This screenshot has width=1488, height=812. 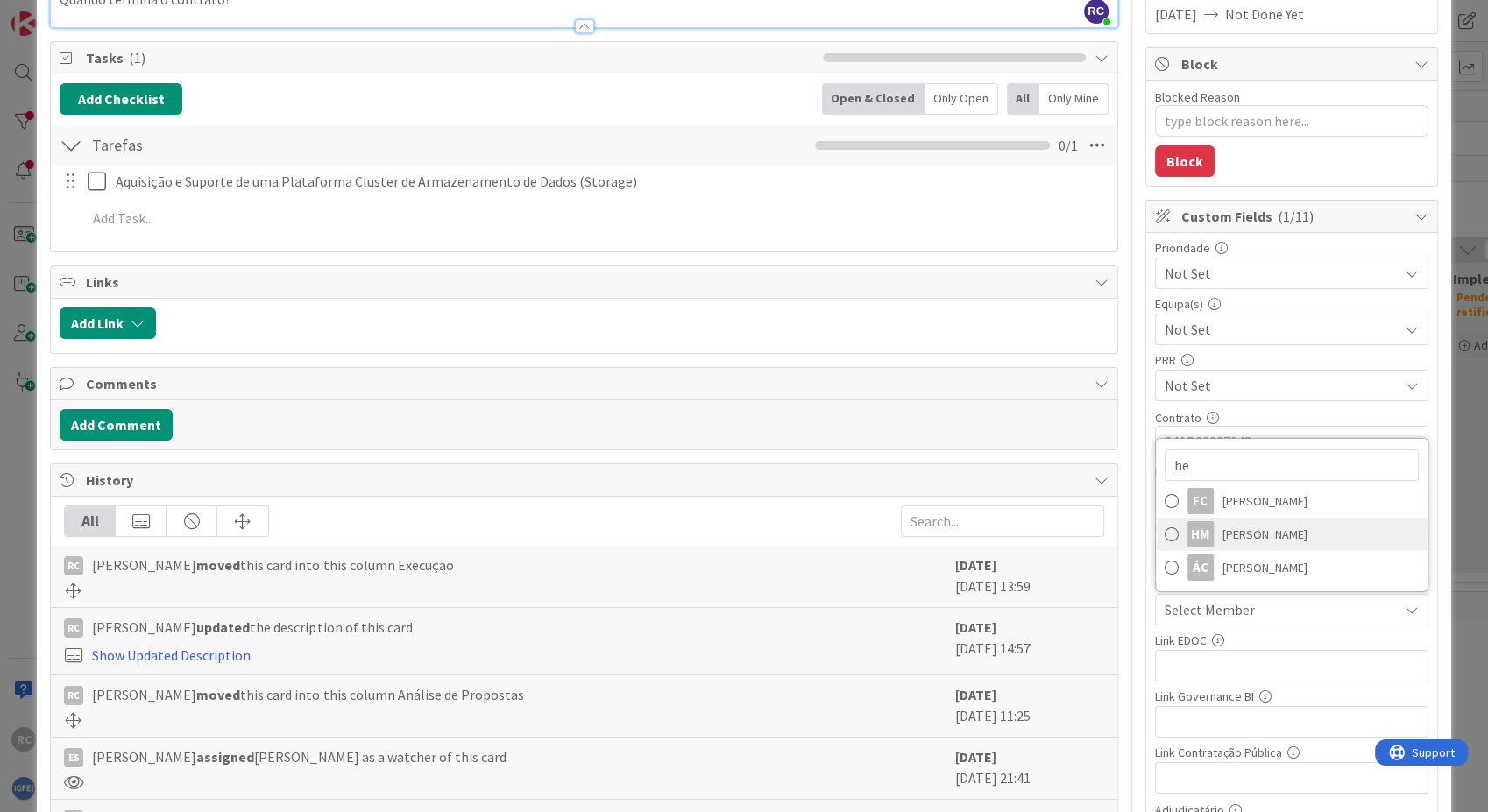 What do you see at coordinates (1292, 304) in the screenshot?
I see `div: Equipa(s)` at bounding box center [1292, 304].